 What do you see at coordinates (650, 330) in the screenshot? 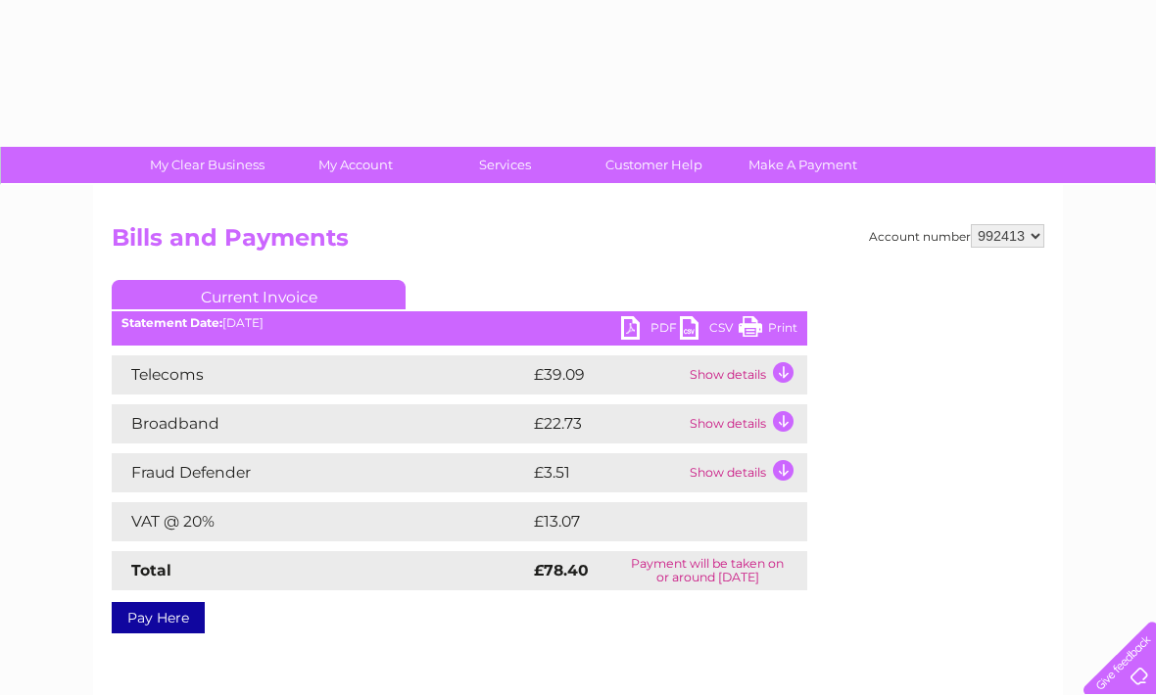
I see `a: PDF` at bounding box center [650, 330].